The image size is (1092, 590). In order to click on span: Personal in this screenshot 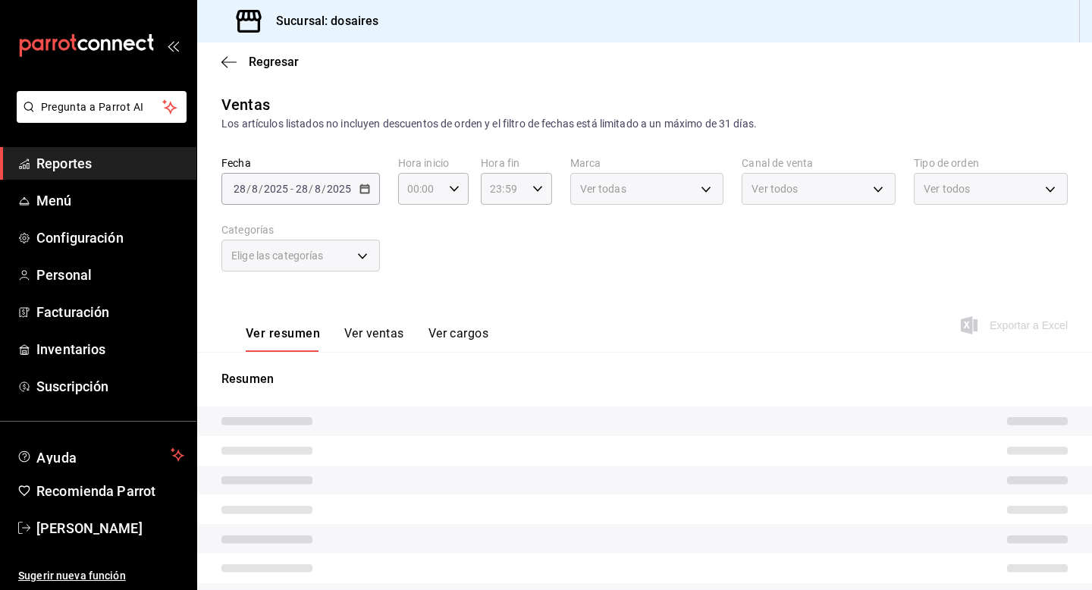, I will do `click(110, 275)`.